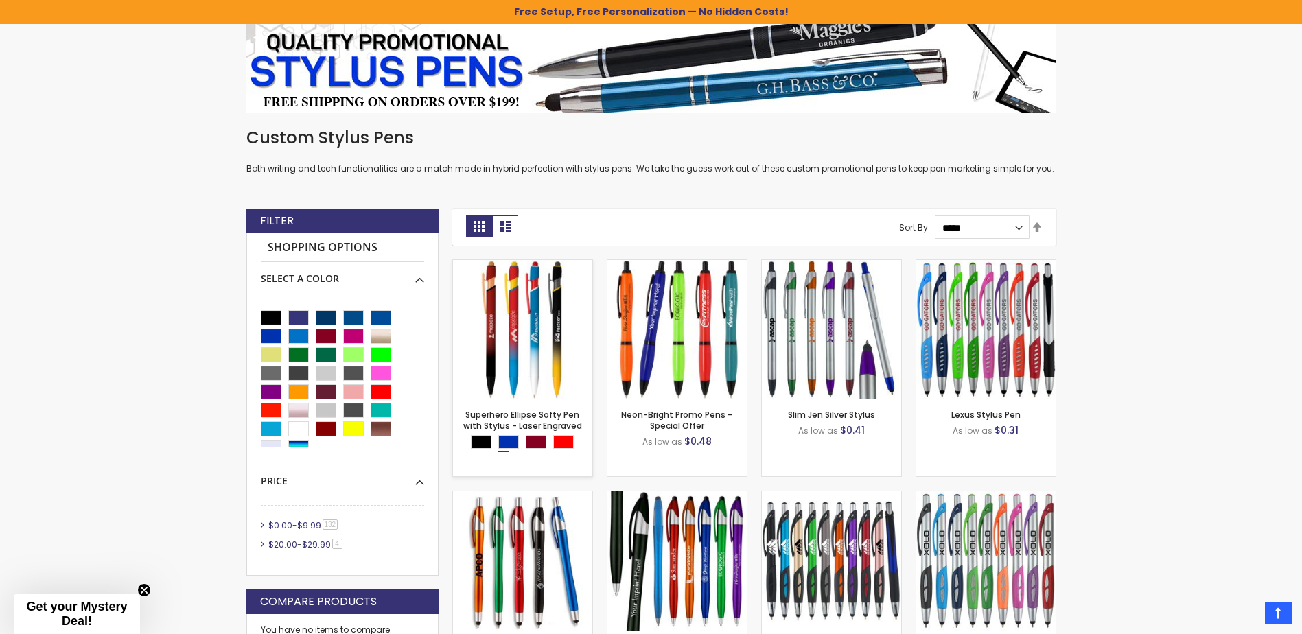 The image size is (1302, 634). Describe the element at coordinates (479, 226) in the screenshot. I see `strong: Grid` at that location.